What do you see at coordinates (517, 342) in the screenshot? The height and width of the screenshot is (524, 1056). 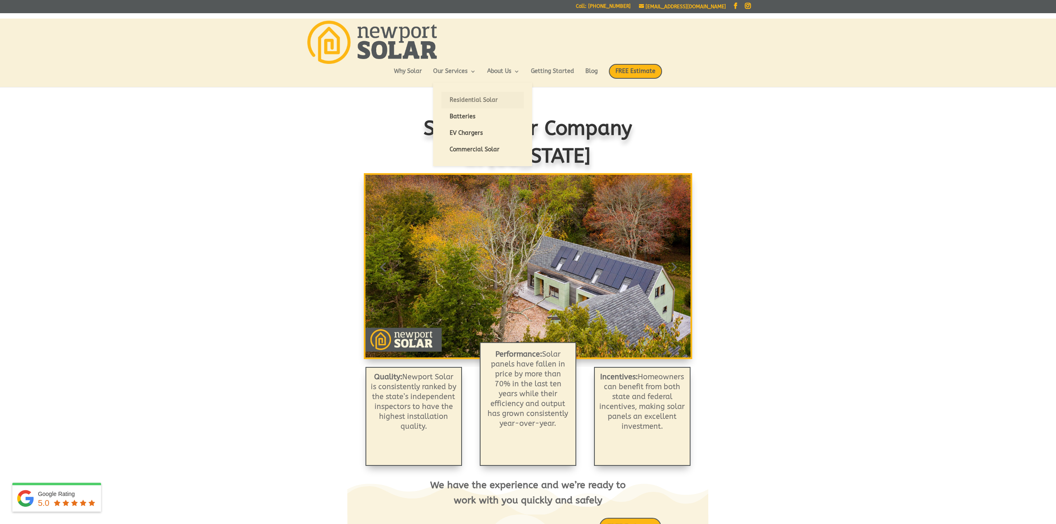 I see `a: 1` at bounding box center [517, 342].